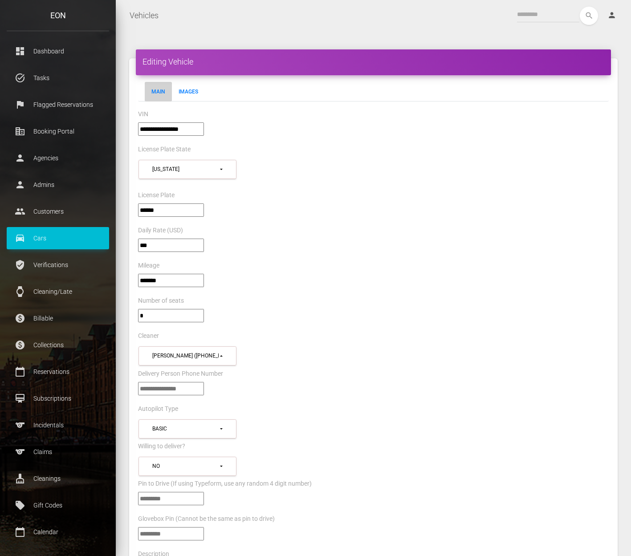 This screenshot has width=631, height=556. What do you see at coordinates (148, 336) in the screenshot?
I see `label: Cleaner` at bounding box center [148, 336].